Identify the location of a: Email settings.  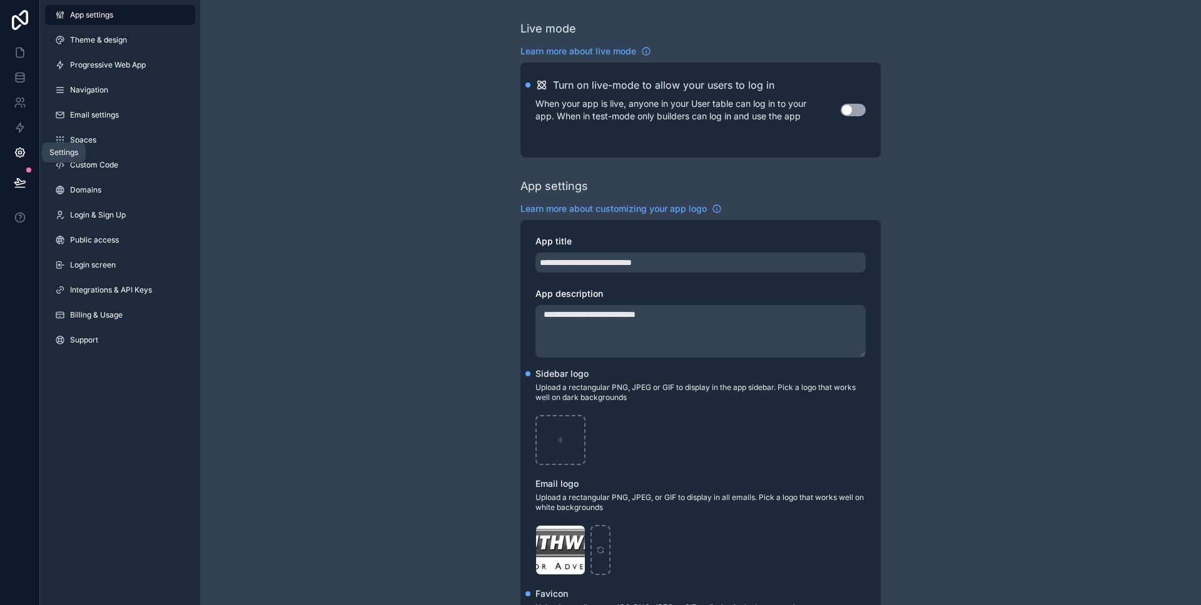
(120, 115).